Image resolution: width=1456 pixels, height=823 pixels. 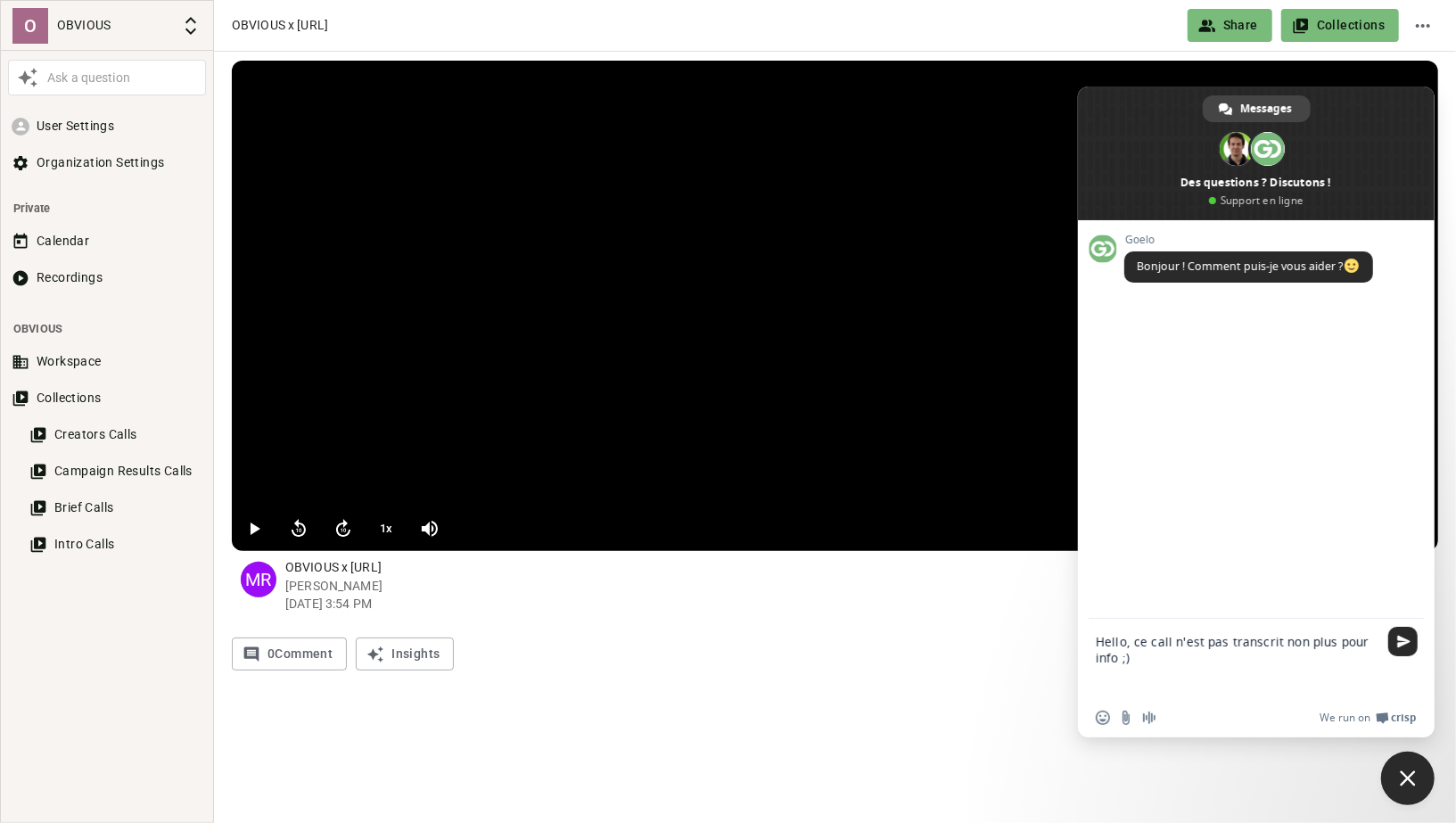 I want to click on div: O, so click(x=30, y=26).